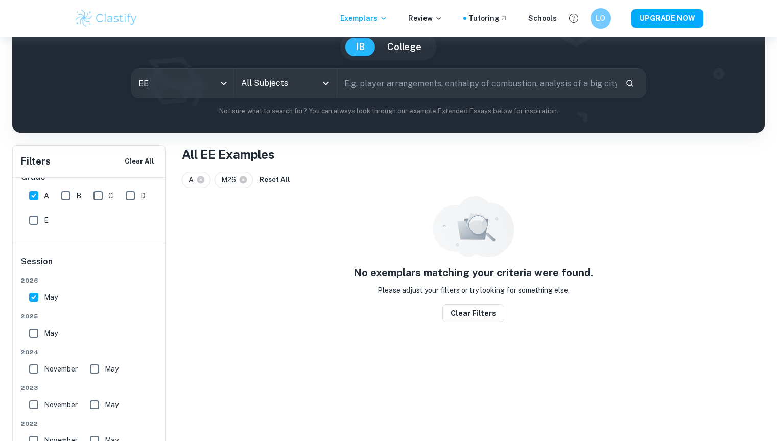  I want to click on div: Schools, so click(543, 18).